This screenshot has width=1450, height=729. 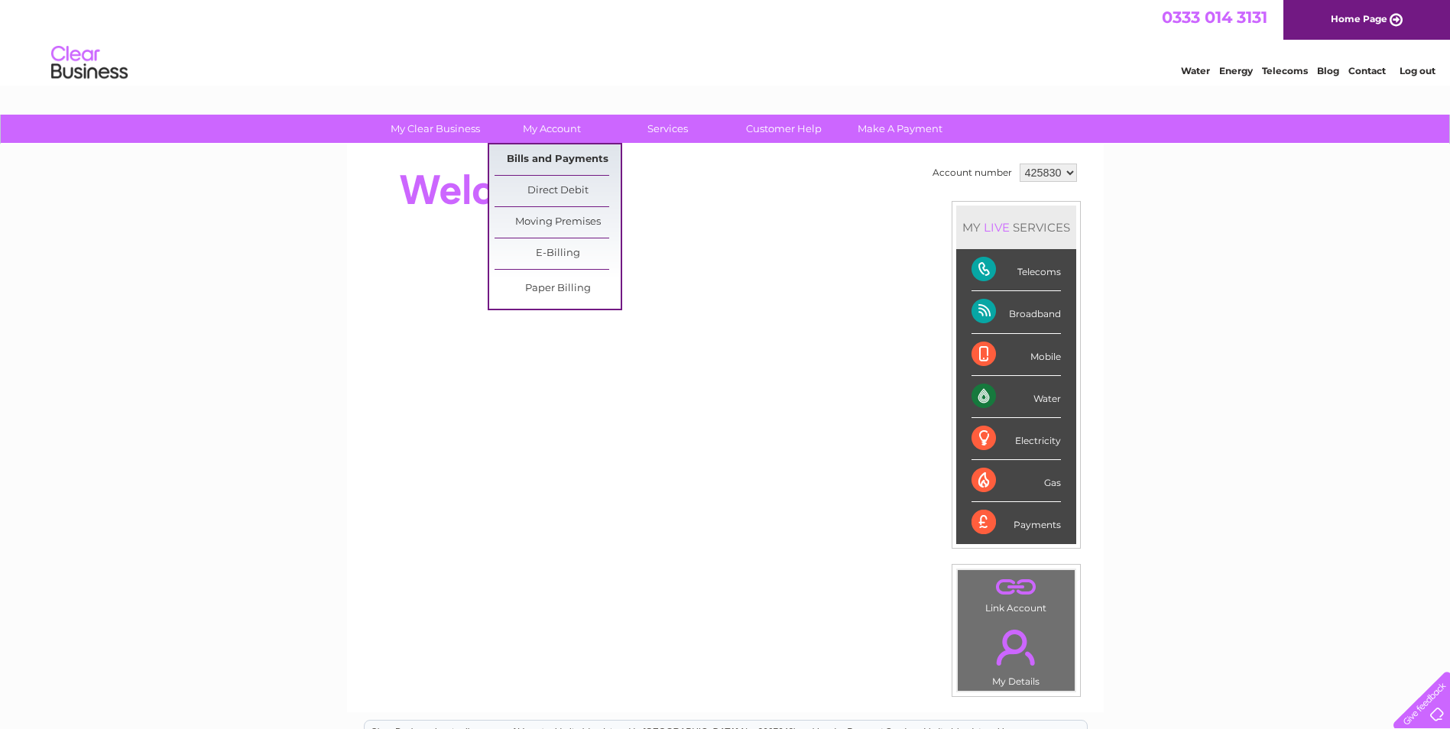 What do you see at coordinates (1236, 70) in the screenshot?
I see `a: Energy` at bounding box center [1236, 70].